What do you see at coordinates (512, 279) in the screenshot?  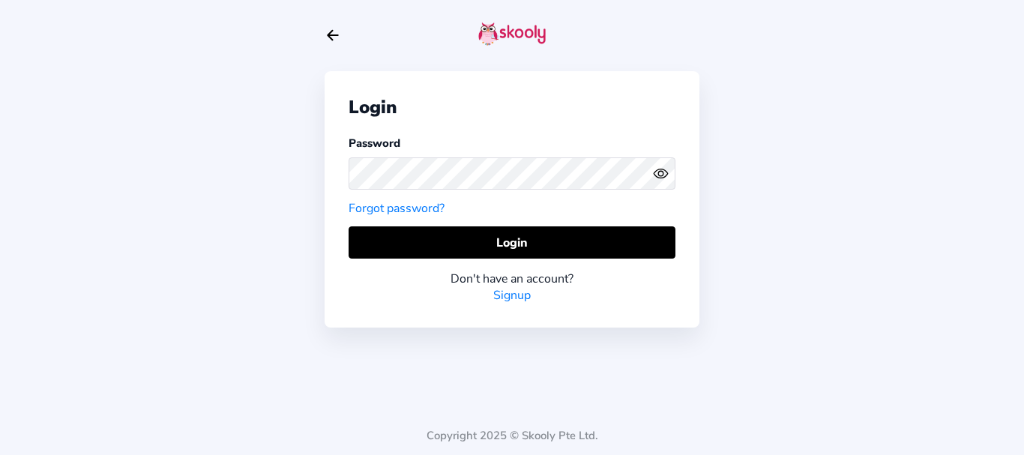 I see `div: Don't have an account?` at bounding box center [512, 279].